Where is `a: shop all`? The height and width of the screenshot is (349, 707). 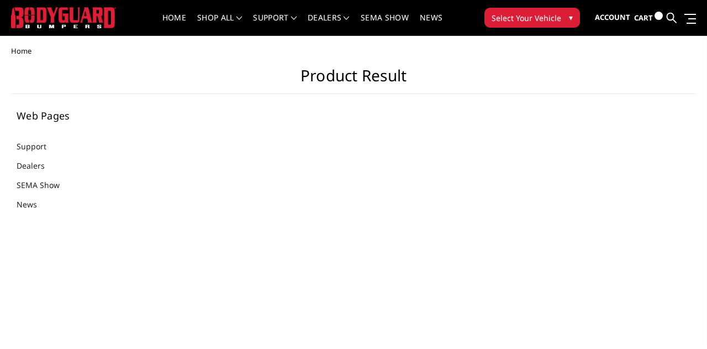
a: shop all is located at coordinates (219, 24).